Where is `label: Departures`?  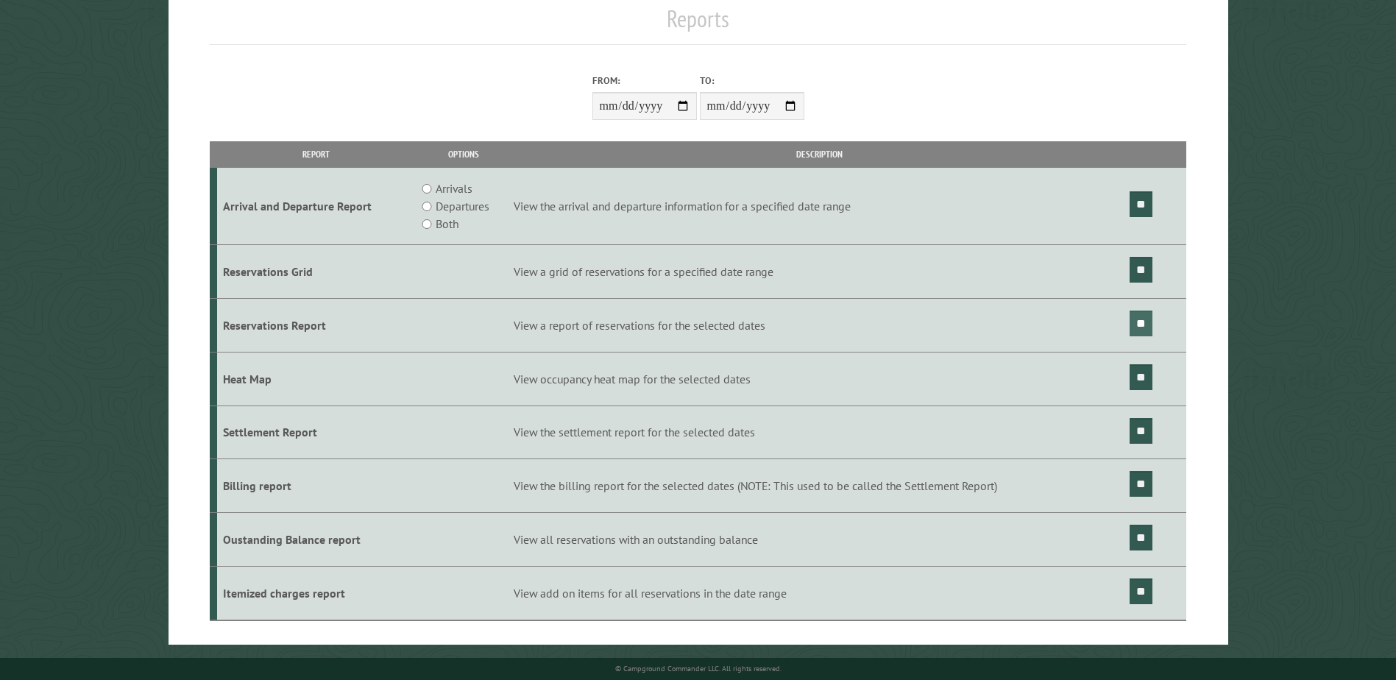
label: Departures is located at coordinates (462, 206).